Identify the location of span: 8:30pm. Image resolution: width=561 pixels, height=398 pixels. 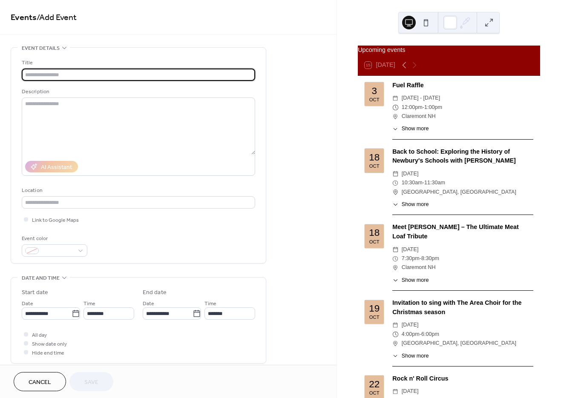
(430, 258).